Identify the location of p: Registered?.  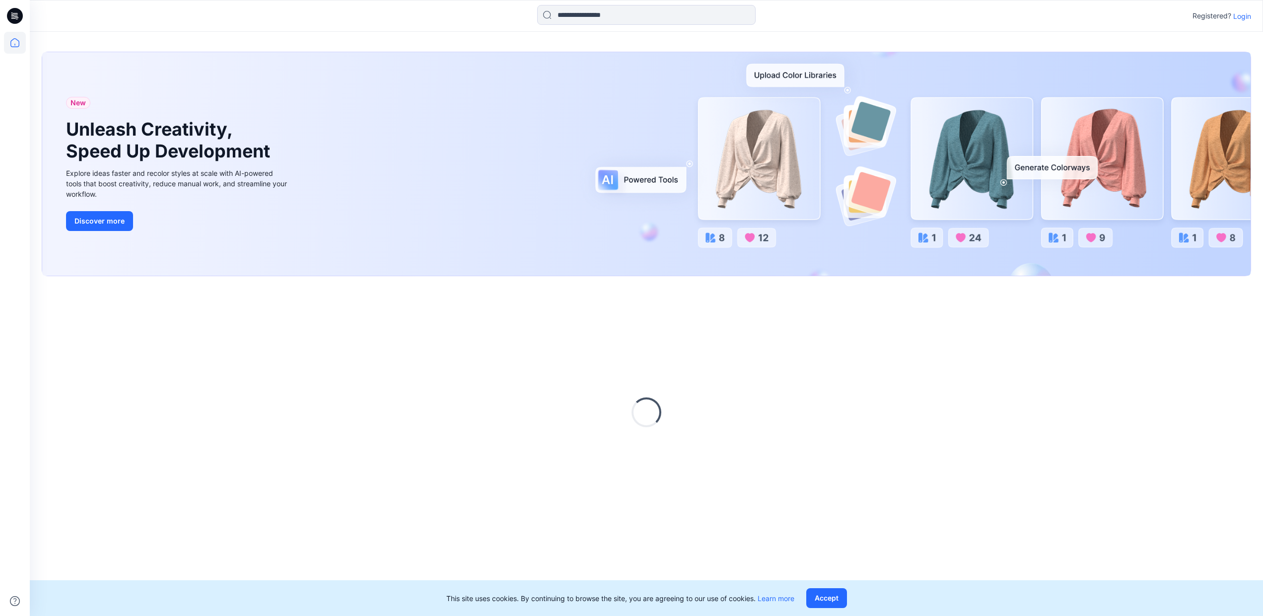
(1212, 16).